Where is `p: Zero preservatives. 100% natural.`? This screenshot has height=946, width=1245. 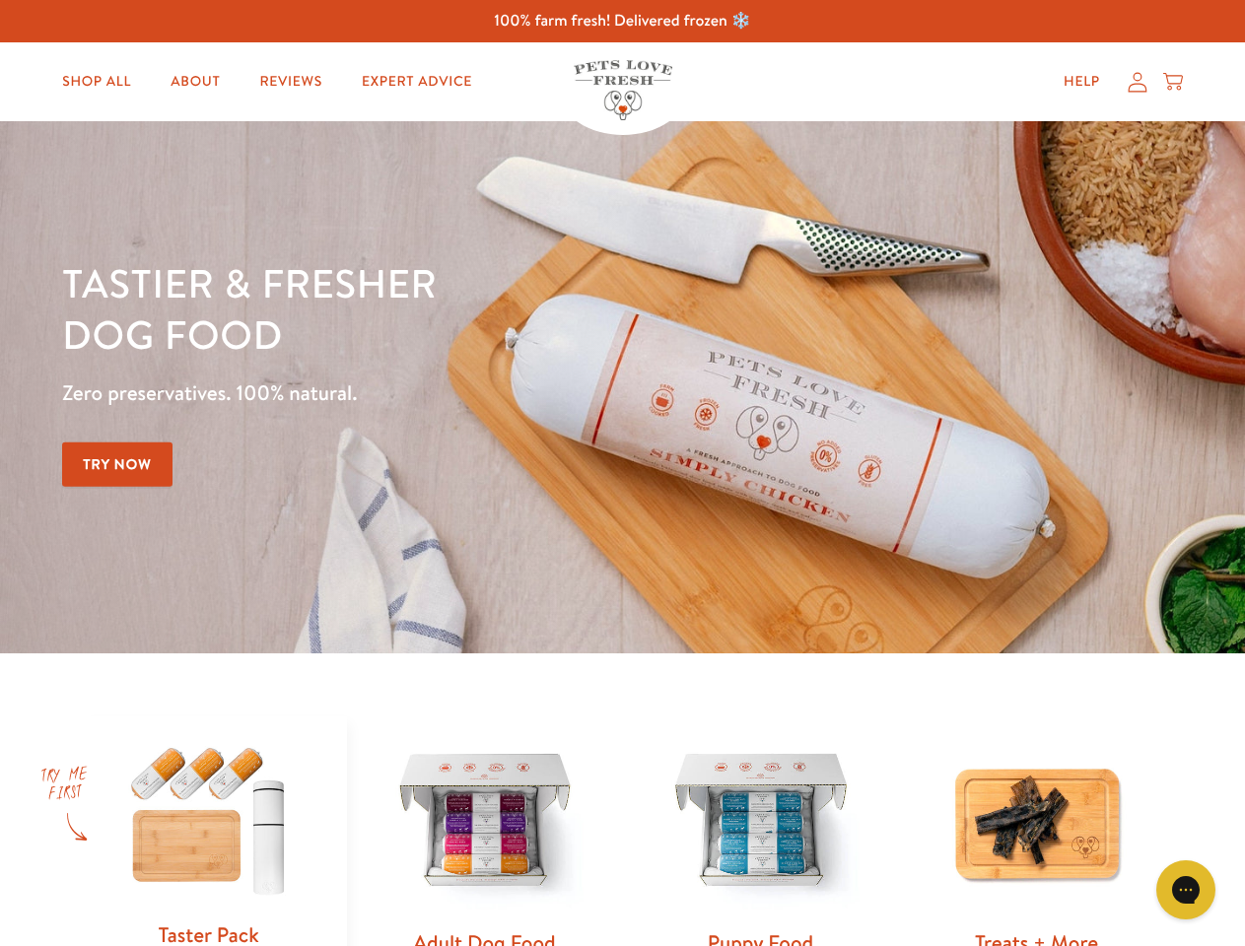
p: Zero preservatives. 100% natural. is located at coordinates (436, 393).